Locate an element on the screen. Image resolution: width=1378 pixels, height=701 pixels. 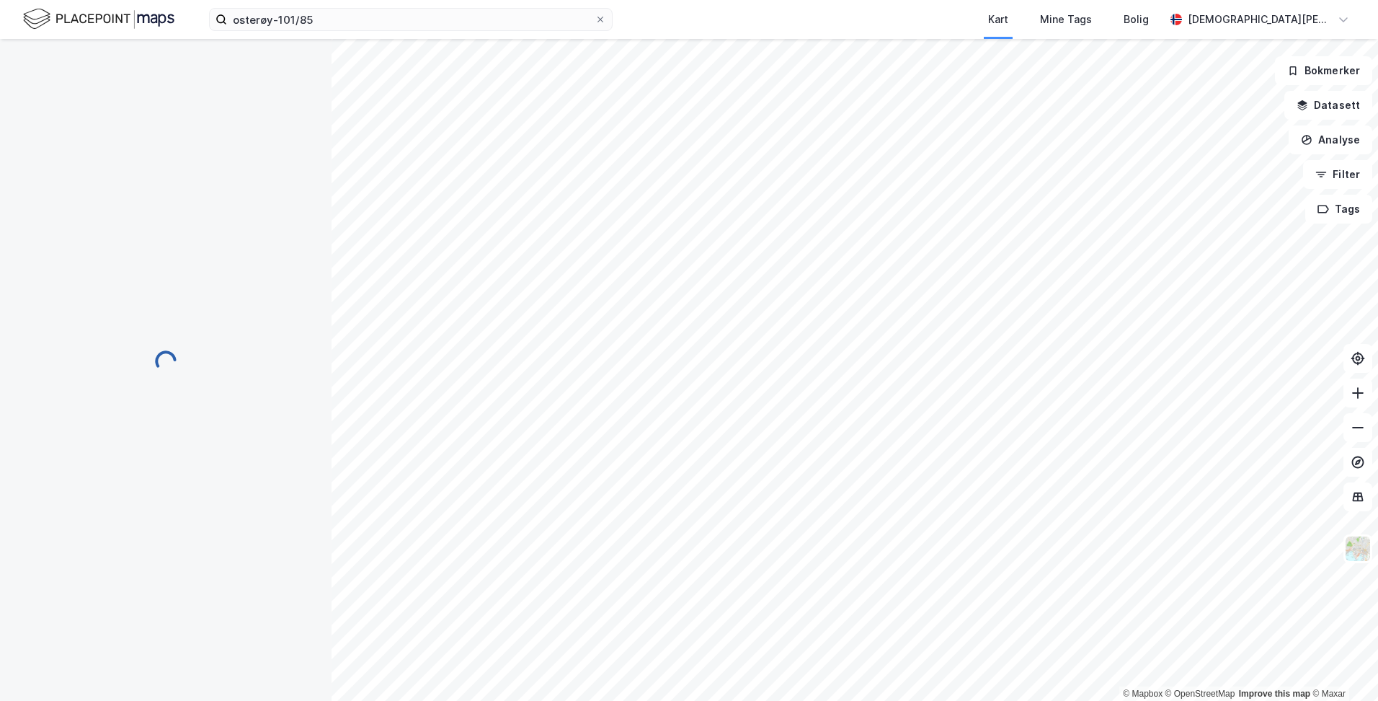
img: spinner.a6d8c91a73a9ac5275cf975e30b51cfb.svg is located at coordinates (166, 361).